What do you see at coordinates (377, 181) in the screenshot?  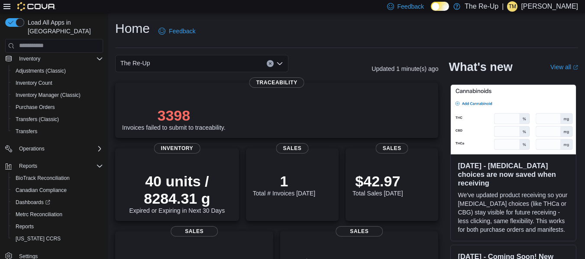 I see `p: $42.97` at bounding box center [377, 181].